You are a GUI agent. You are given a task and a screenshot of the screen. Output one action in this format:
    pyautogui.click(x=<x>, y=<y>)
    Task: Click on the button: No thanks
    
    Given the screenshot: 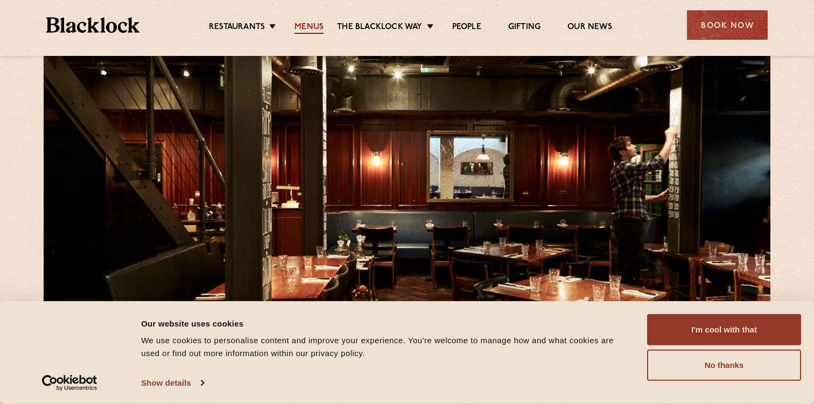 What is the action you would take?
    pyautogui.click(x=724, y=366)
    